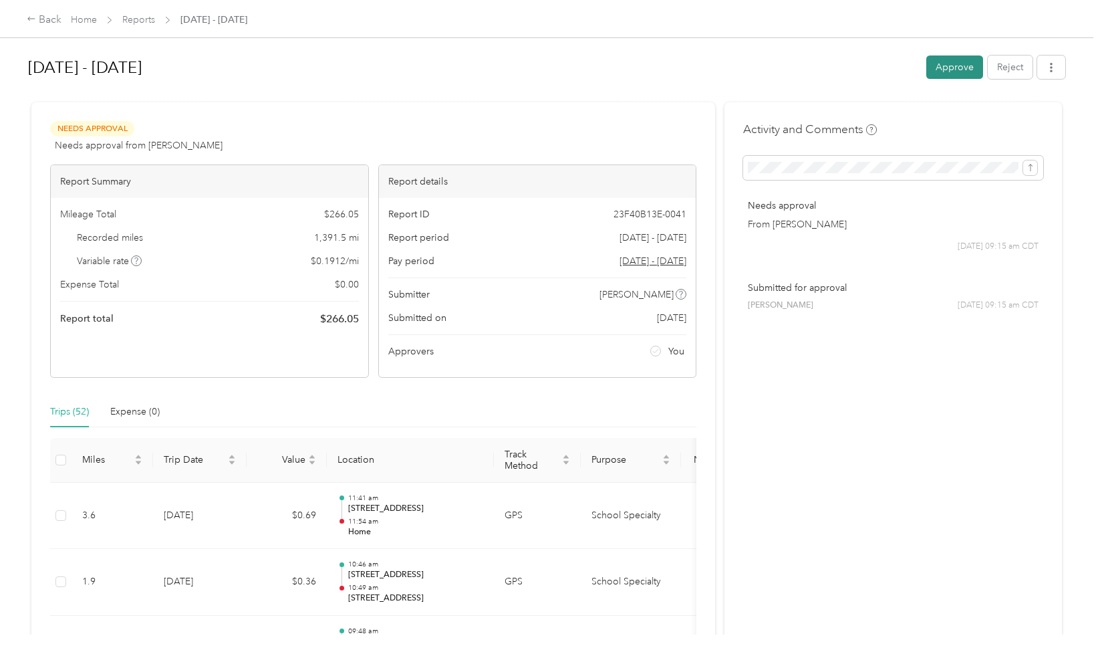 This screenshot has height=658, width=1100. I want to click on p: Home, so click(416, 532).